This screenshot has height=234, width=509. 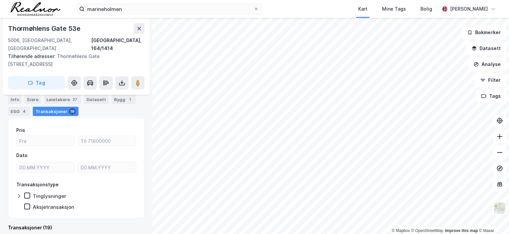 I want to click on div: Transaksjoner (19), so click(x=76, y=228).